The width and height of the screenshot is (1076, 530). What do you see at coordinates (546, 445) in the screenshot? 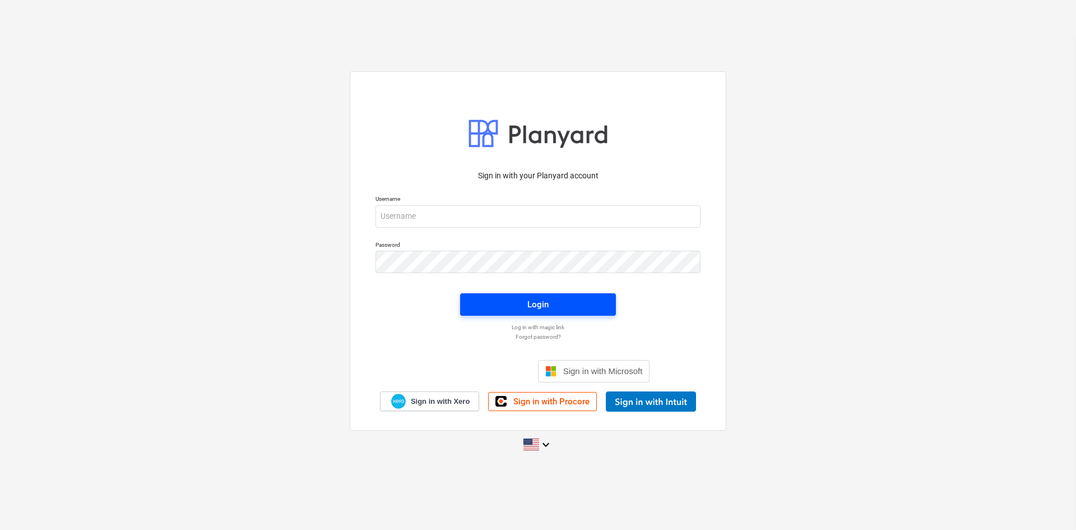
I see `i: keyboard_arrow_down` at bounding box center [546, 445].